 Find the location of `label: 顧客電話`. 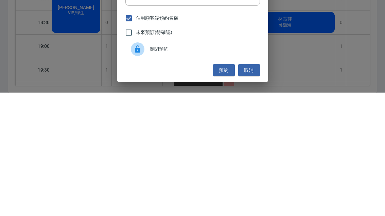

label: 顧客電話 is located at coordinates (138, 15).